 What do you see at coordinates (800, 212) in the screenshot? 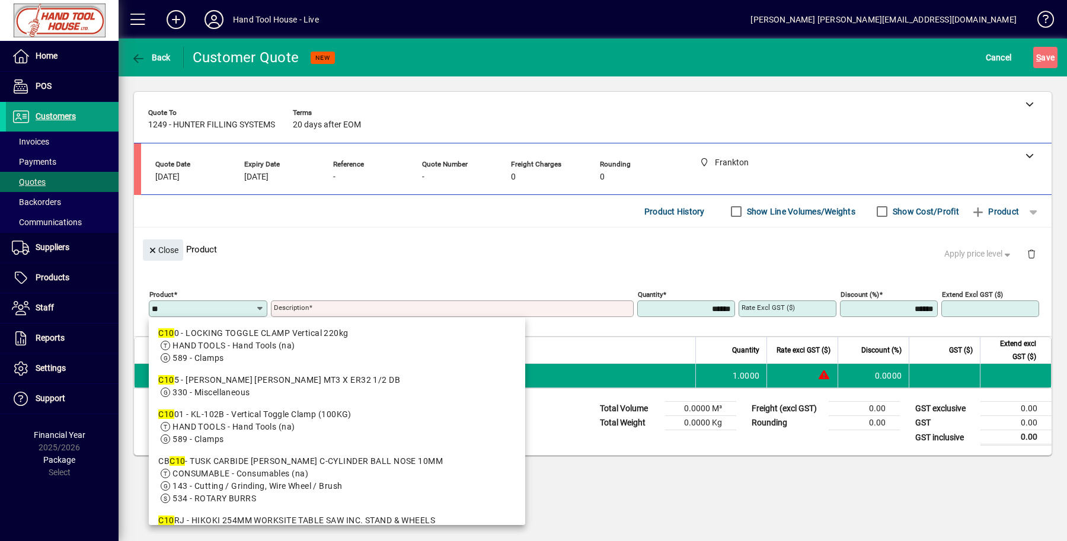
I see `label: Show Line Volumes/Weights` at bounding box center [800, 212].